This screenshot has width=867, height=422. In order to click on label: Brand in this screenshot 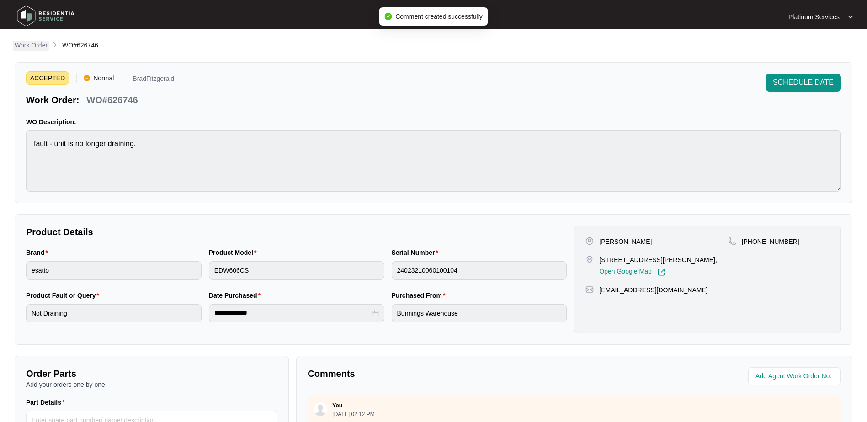, I will do `click(39, 253)`.